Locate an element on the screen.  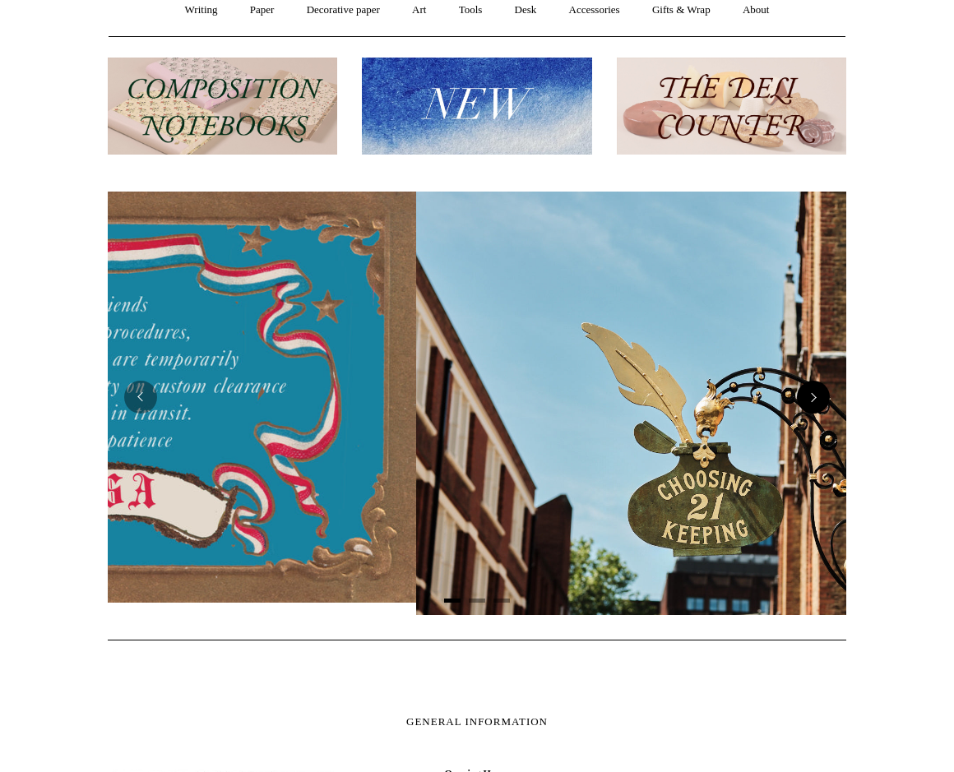
img: 202302 Composition ledgers.jpg__PID:69722ee6-fa44-49dd-a067-31375e5d54ec is located at coordinates (222, 106).